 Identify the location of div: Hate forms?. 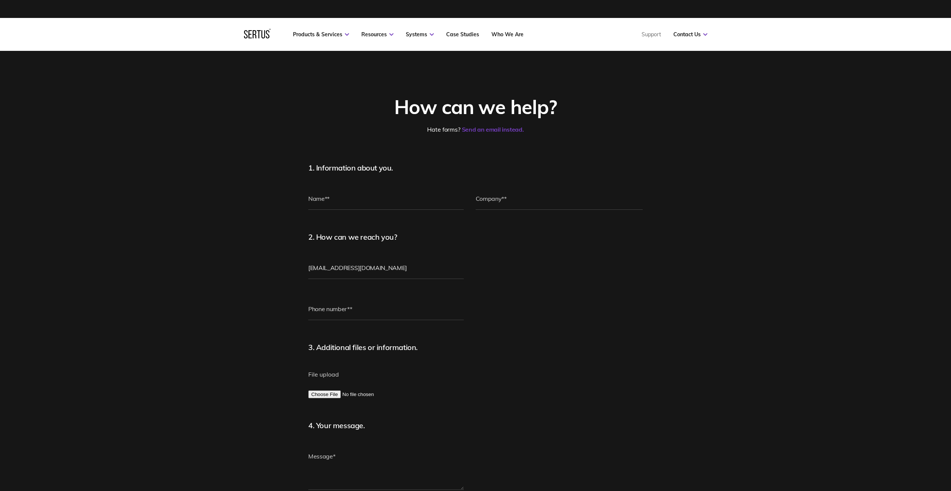
(475, 129).